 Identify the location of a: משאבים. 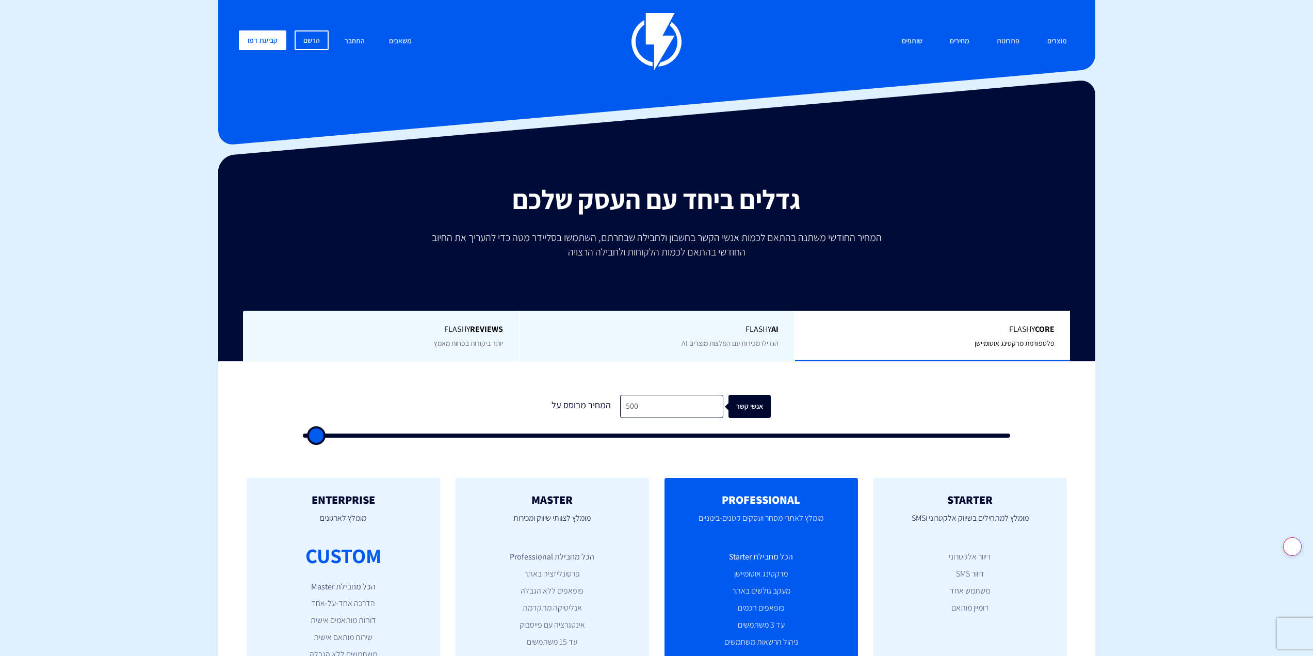
(400, 41).